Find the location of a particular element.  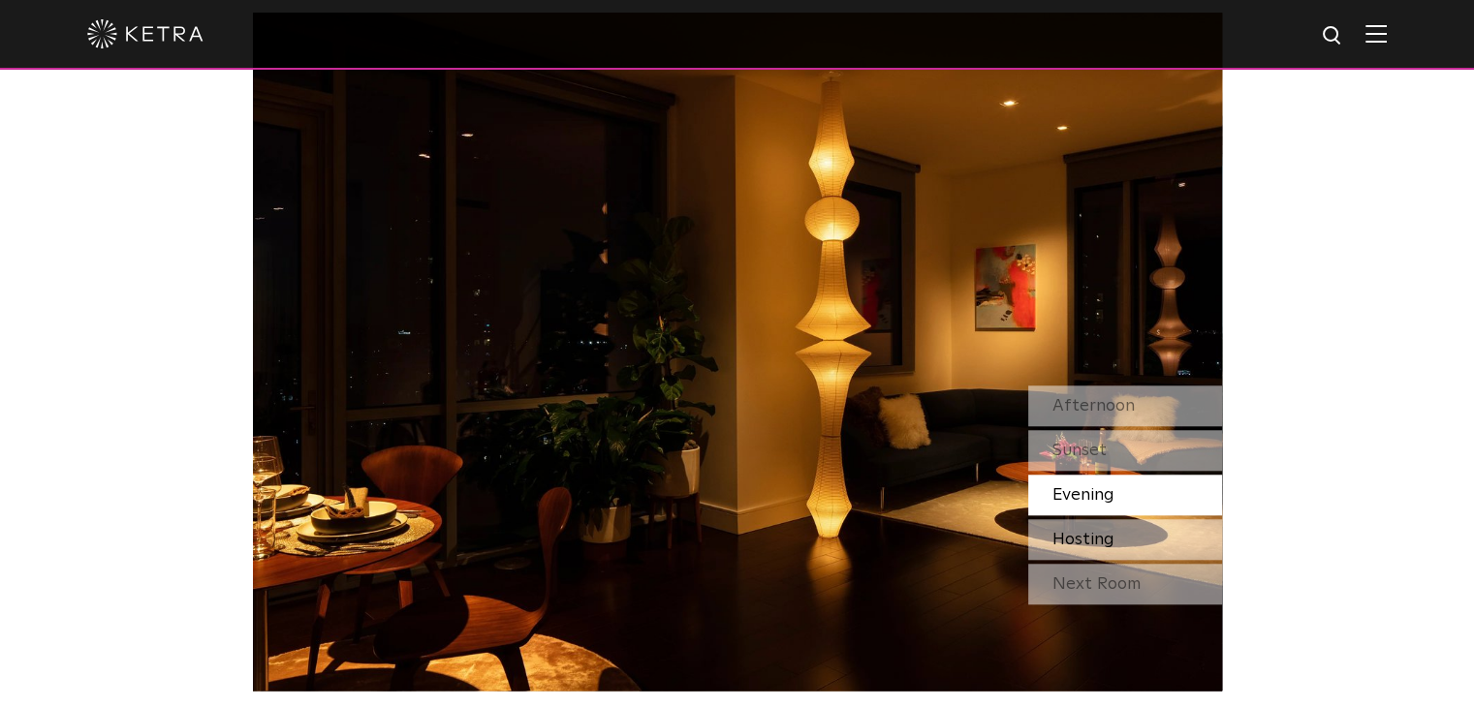

img: ketra-logo-2019-white is located at coordinates (145, 34).